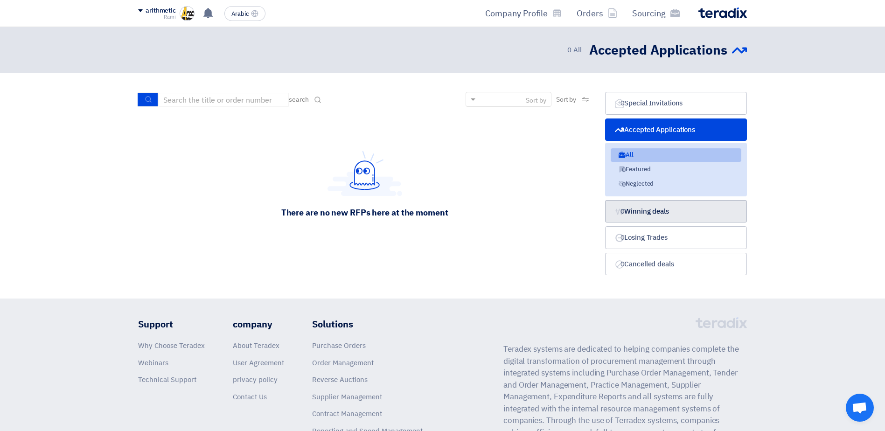 The image size is (885, 431). Describe the element at coordinates (161, 11) in the screenshot. I see `div: arithmetic` at that location.